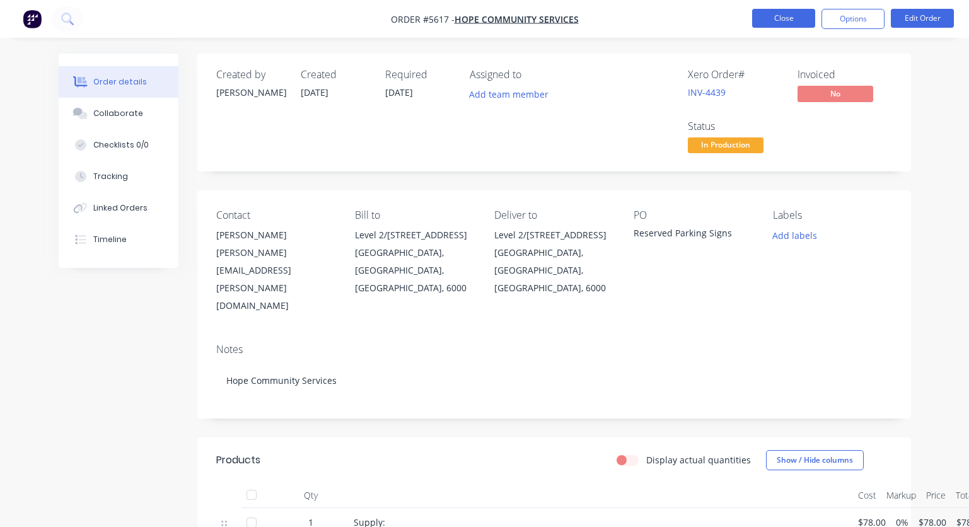 The image size is (969, 527). Describe the element at coordinates (853, 19) in the screenshot. I see `button: Options` at that location.